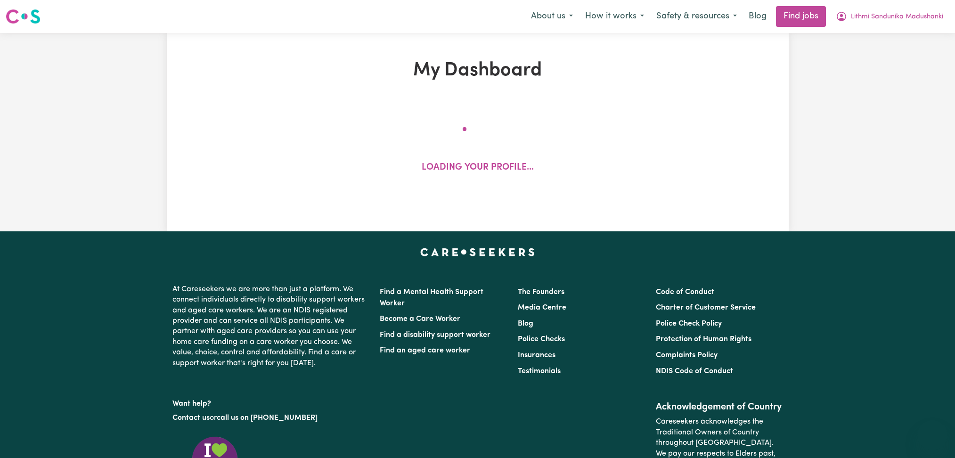 The image size is (955, 458). Describe the element at coordinates (801, 16) in the screenshot. I see `a: Find jobs` at that location.